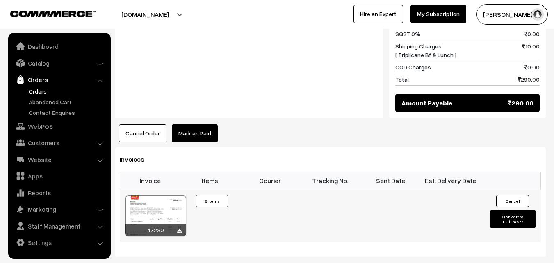 The height and width of the screenshot is (263, 554). I want to click on a: Staff Management, so click(59, 226).